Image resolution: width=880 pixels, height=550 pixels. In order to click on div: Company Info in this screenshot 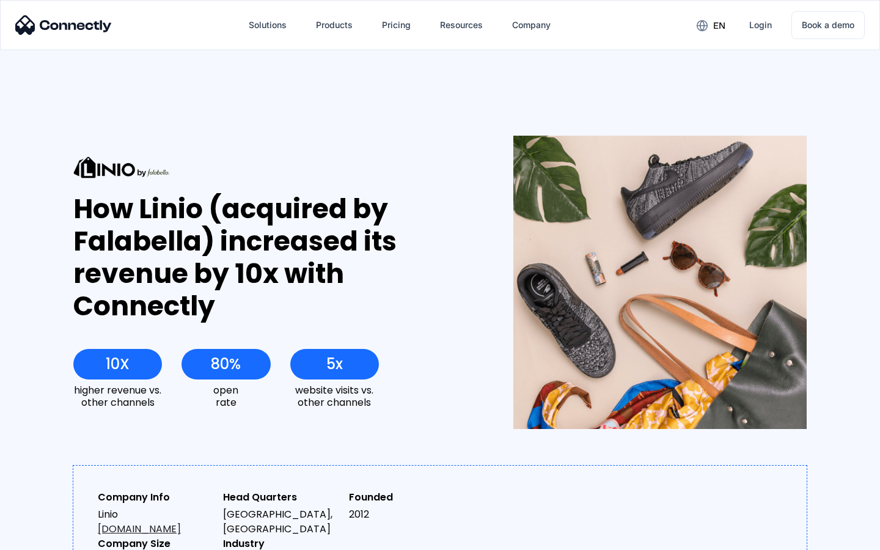, I will do `click(155, 497)`.